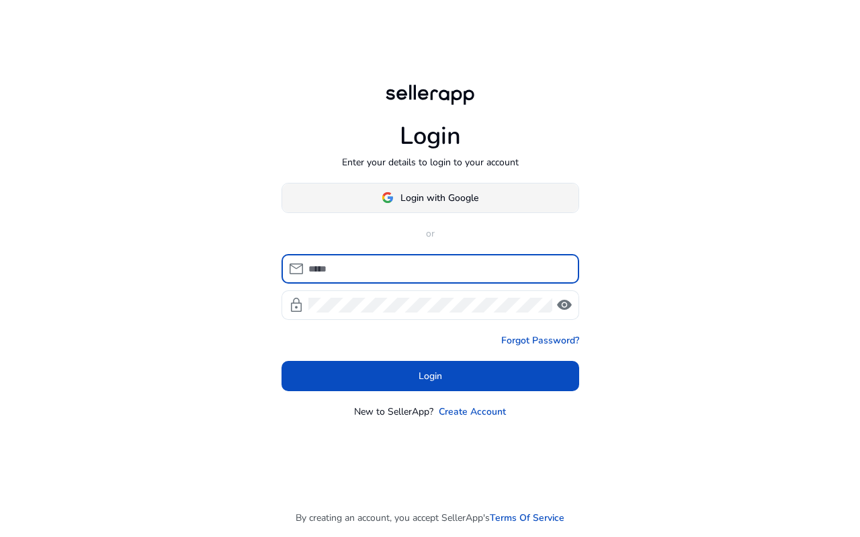 This screenshot has width=860, height=537. I want to click on button: Login with Google, so click(430, 198).